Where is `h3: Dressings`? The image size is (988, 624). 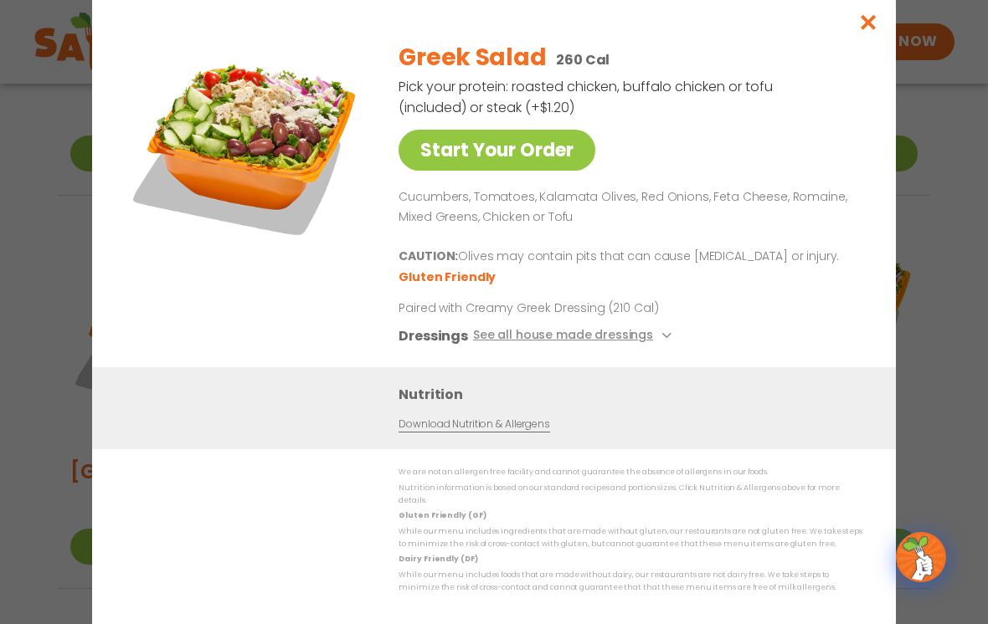
h3: Dressings is located at coordinates (433, 336).